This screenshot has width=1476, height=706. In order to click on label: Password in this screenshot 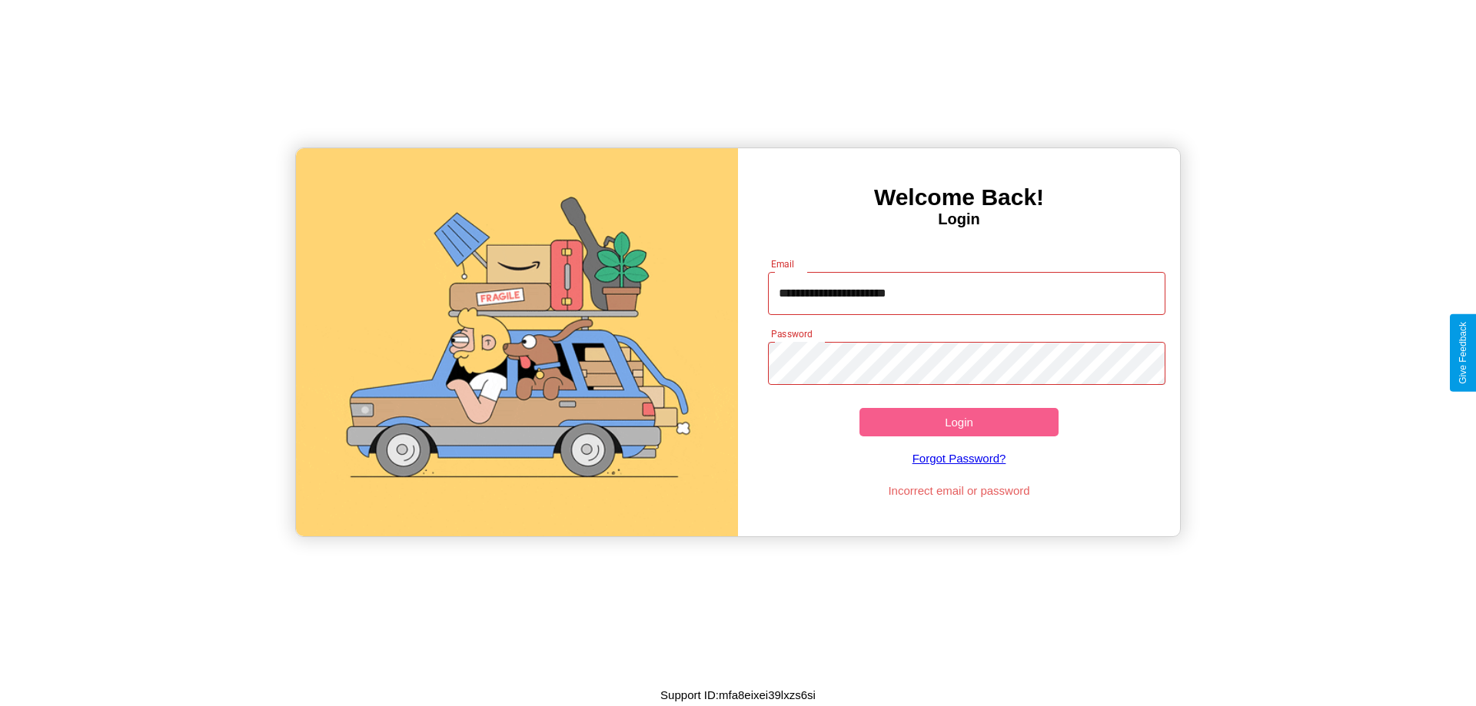, I will do `click(791, 334)`.